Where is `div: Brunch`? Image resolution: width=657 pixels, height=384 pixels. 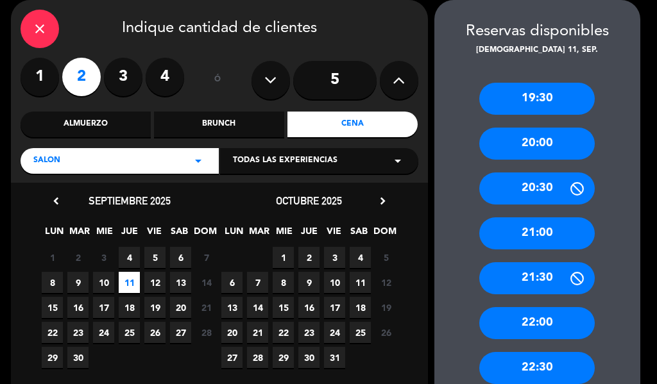
div: Brunch is located at coordinates (219, 124).